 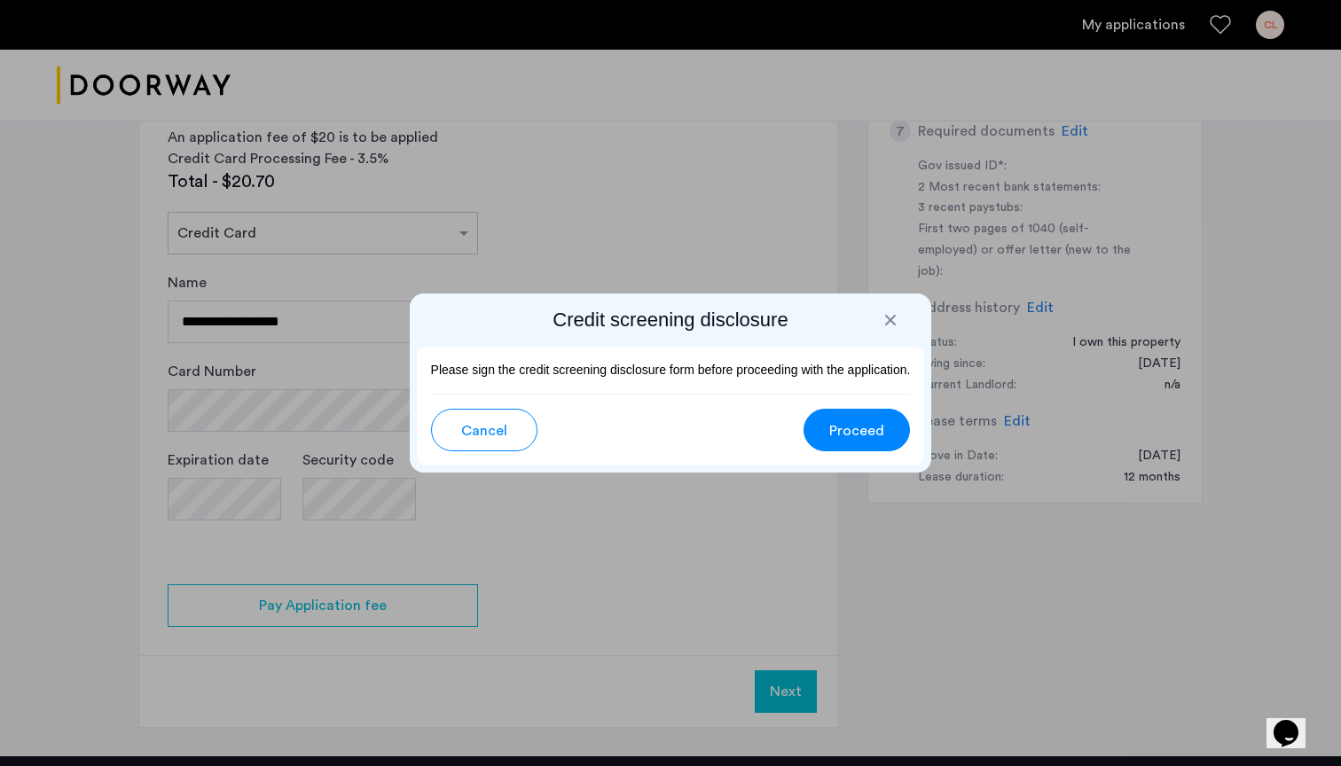 I want to click on p: Please sign the credit screening disclosure form before proceeding with the application., so click(x=671, y=370).